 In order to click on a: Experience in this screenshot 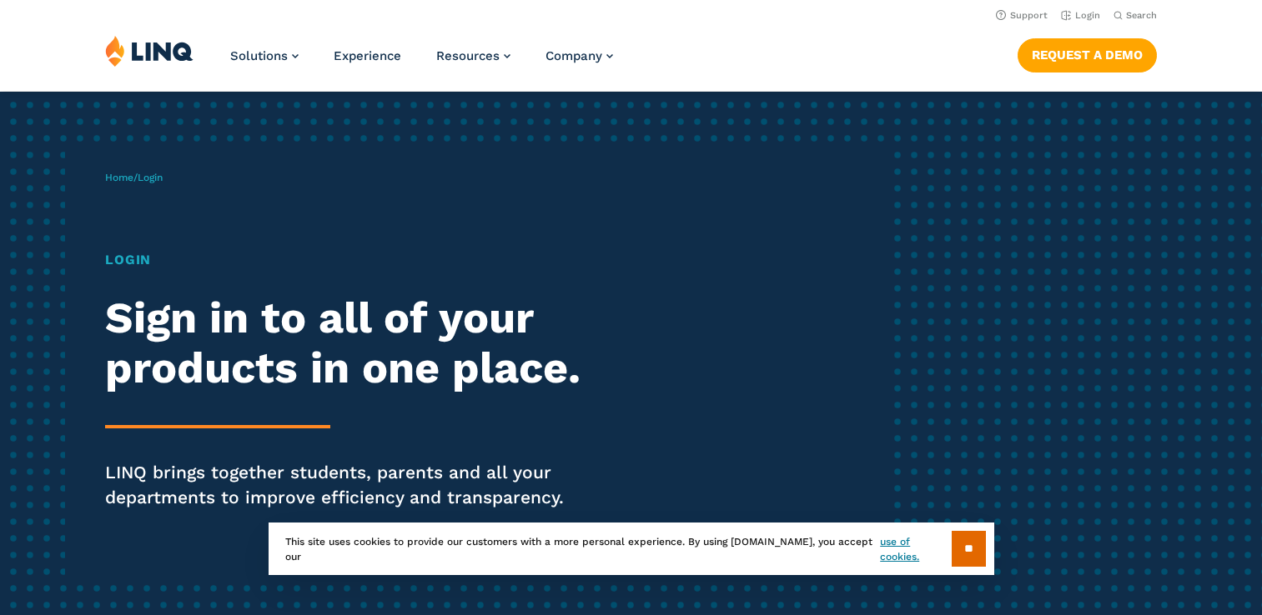, I will do `click(367, 56)`.